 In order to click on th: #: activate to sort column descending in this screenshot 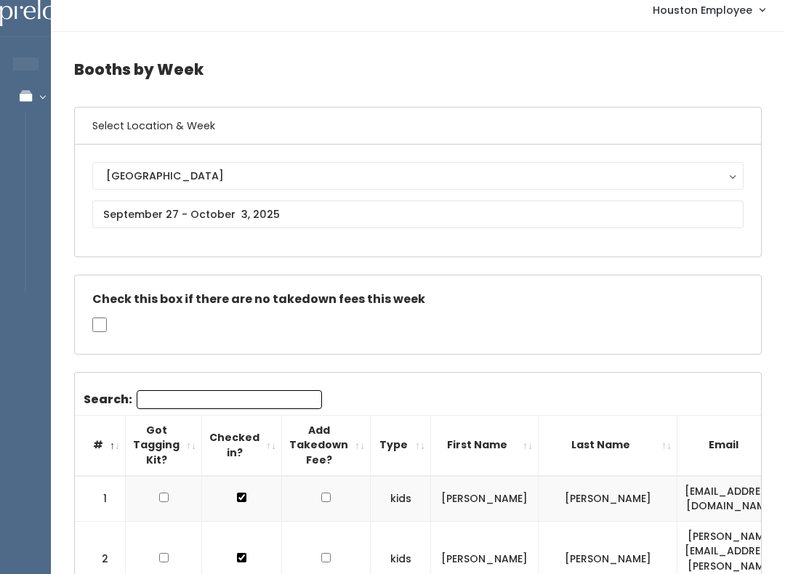, I will do `click(100, 445)`.